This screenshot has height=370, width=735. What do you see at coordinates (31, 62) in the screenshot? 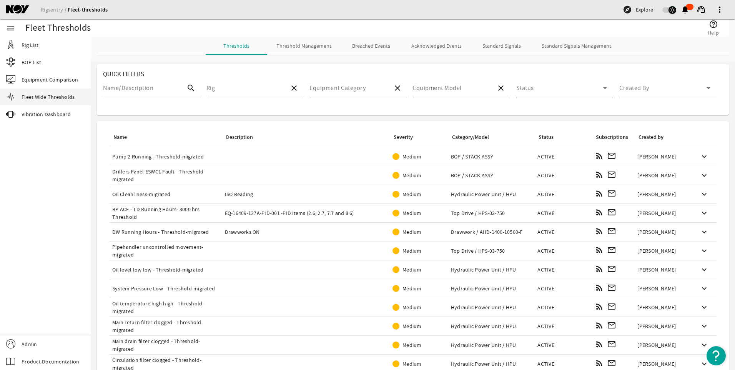
I see `span: BOP List` at bounding box center [31, 62].